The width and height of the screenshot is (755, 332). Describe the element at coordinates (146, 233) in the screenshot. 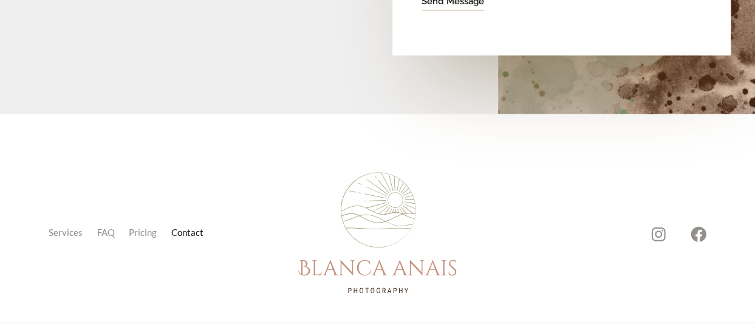

I see `a: Pricing` at that location.